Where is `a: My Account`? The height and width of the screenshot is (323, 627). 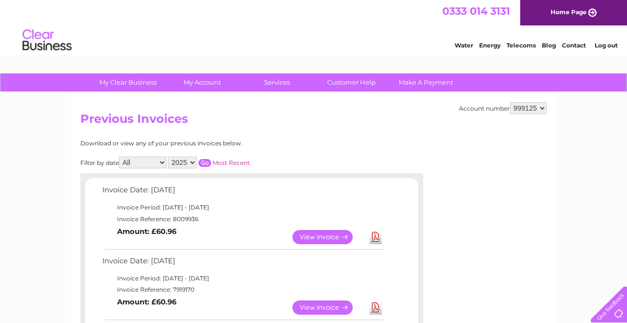
a: My Account is located at coordinates (202, 82).